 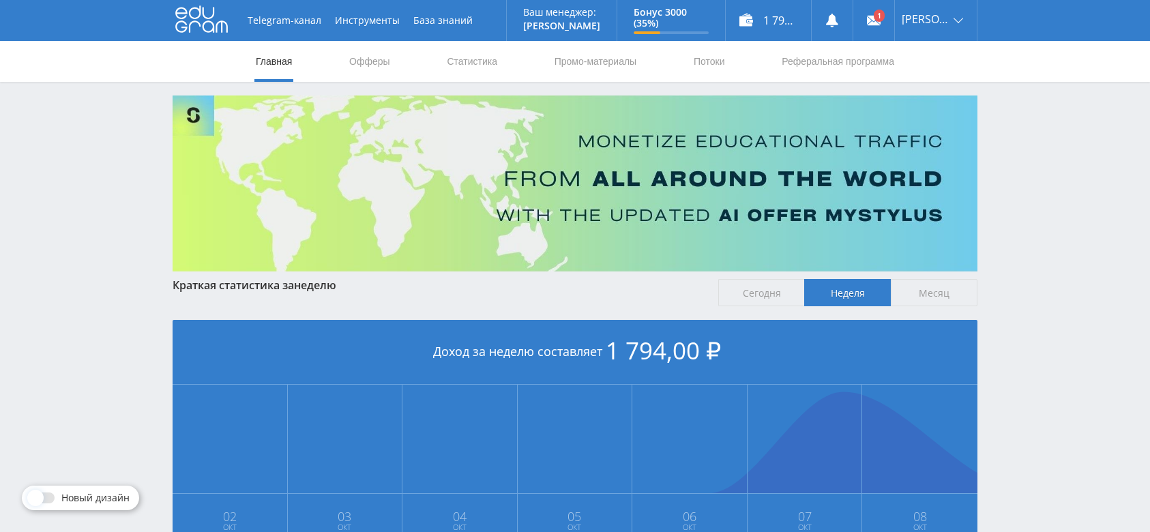 What do you see at coordinates (370, 61) in the screenshot?
I see `a: Офферы` at bounding box center [370, 61].